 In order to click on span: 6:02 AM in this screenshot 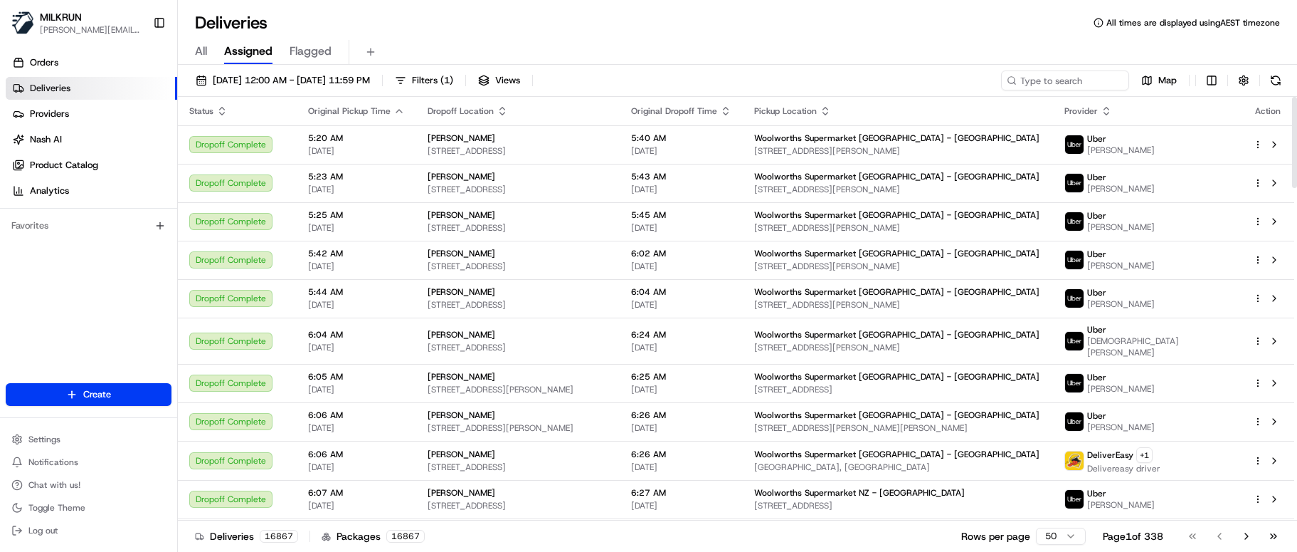, I will do `click(681, 253)`.